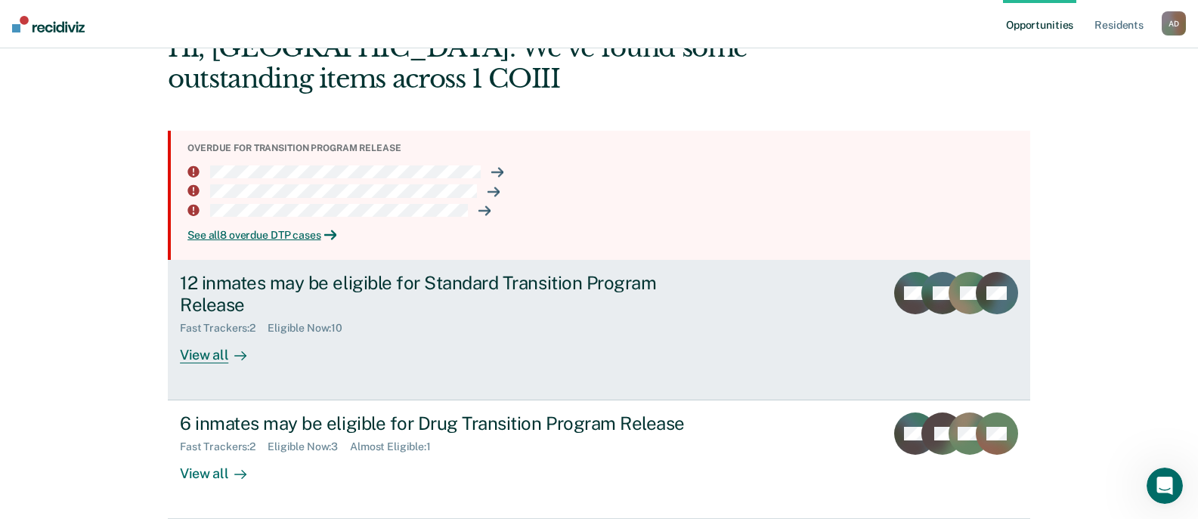 The height and width of the screenshot is (519, 1198). What do you see at coordinates (445, 294) in the screenshot?
I see `div: 12 inmates may be eligible for Standard Transition Program Release` at bounding box center [445, 294].